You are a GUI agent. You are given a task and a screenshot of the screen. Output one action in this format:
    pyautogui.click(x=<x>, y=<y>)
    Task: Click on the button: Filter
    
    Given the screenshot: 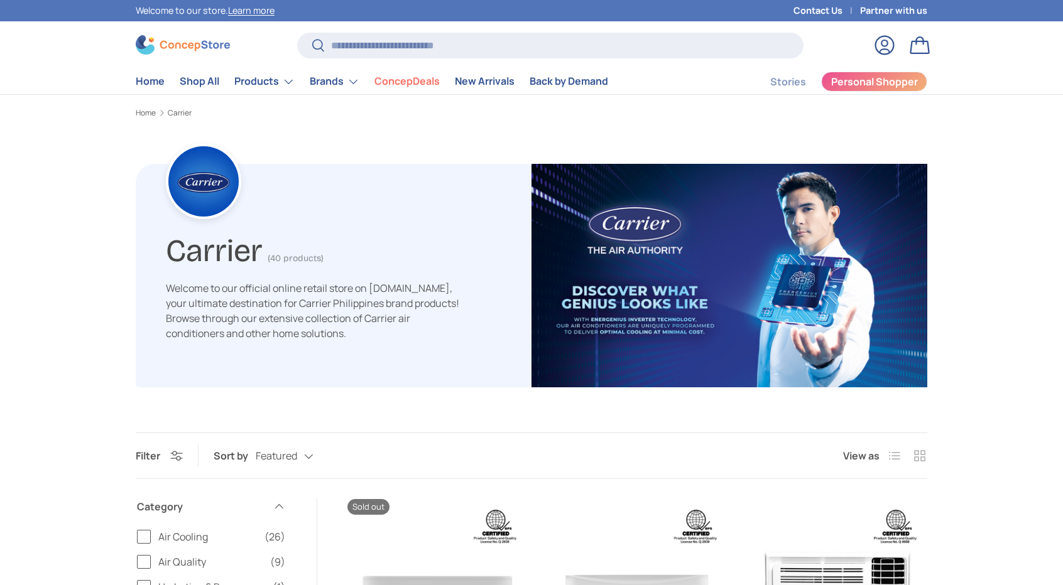 What is the action you would take?
    pyautogui.click(x=159, y=456)
    